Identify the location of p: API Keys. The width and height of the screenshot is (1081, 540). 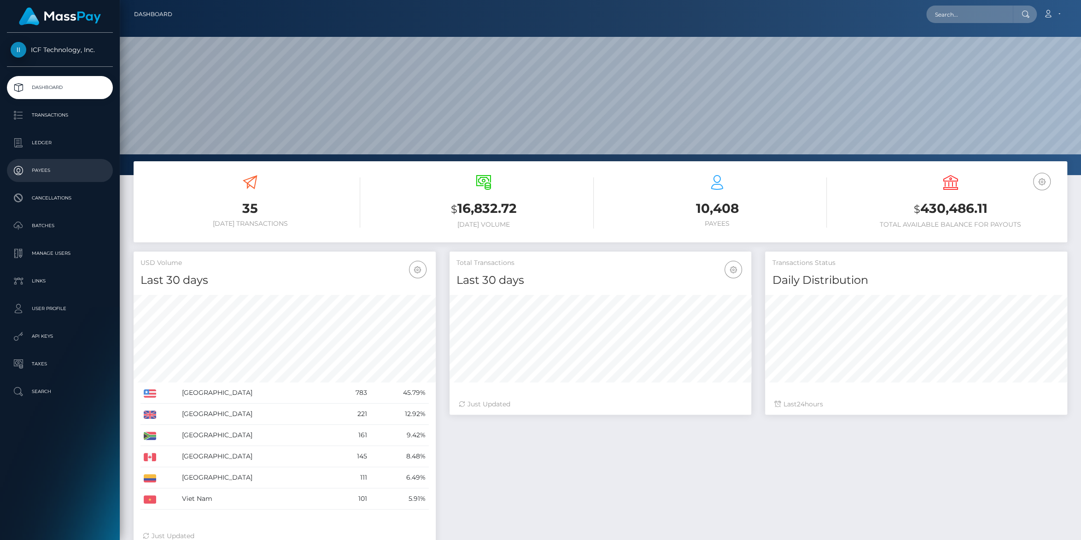
(60, 336).